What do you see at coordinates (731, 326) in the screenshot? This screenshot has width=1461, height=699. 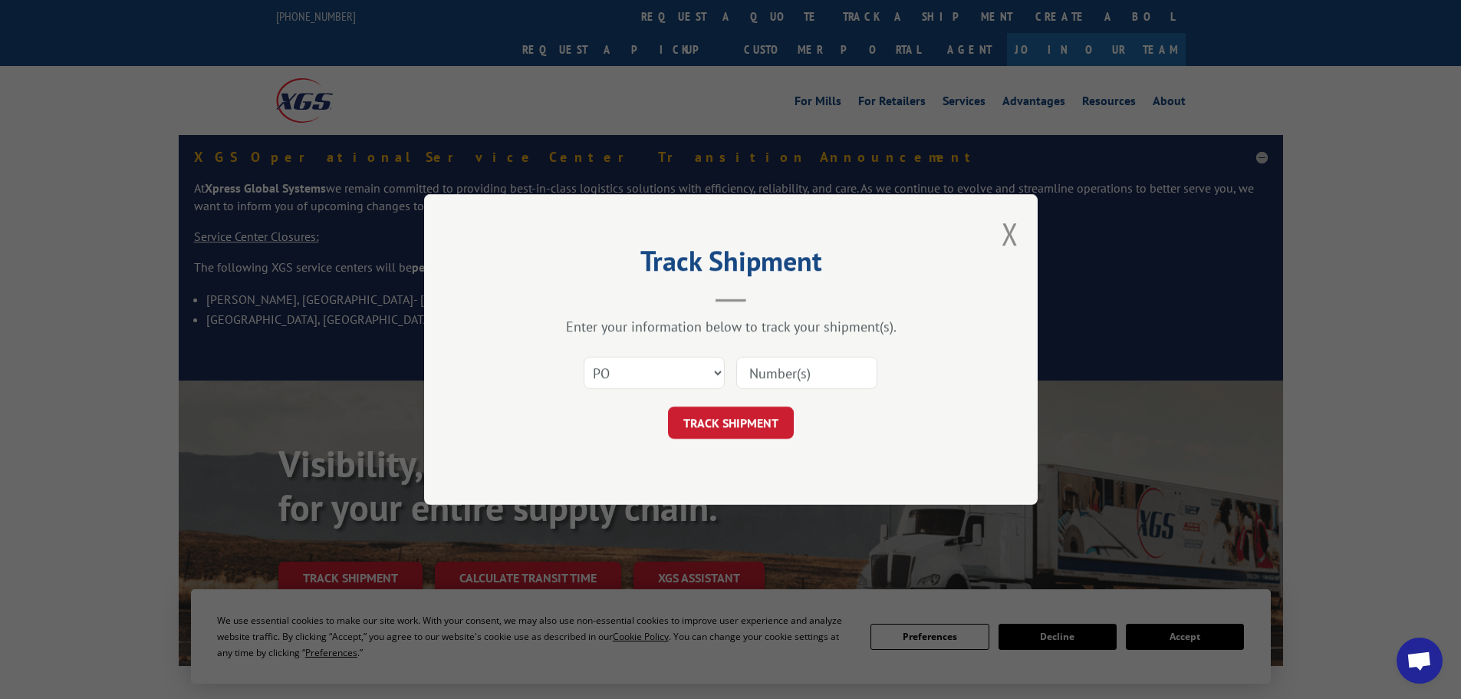 I see `div: Enter your information below to track your shipment(s).` at bounding box center [731, 326].